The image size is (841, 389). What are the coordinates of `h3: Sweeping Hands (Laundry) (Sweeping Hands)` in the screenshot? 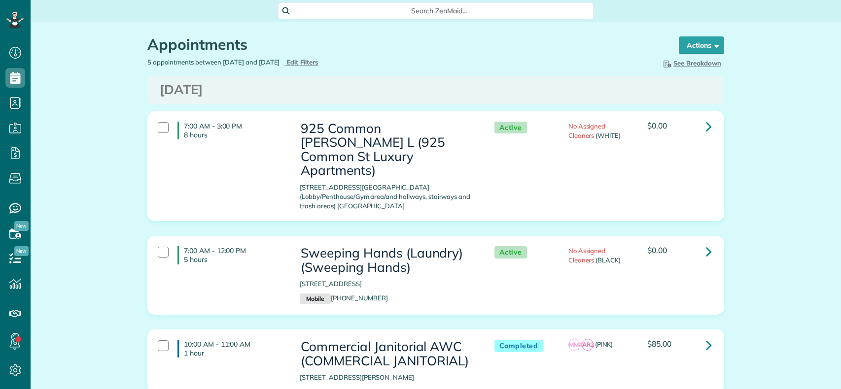 It's located at (387, 260).